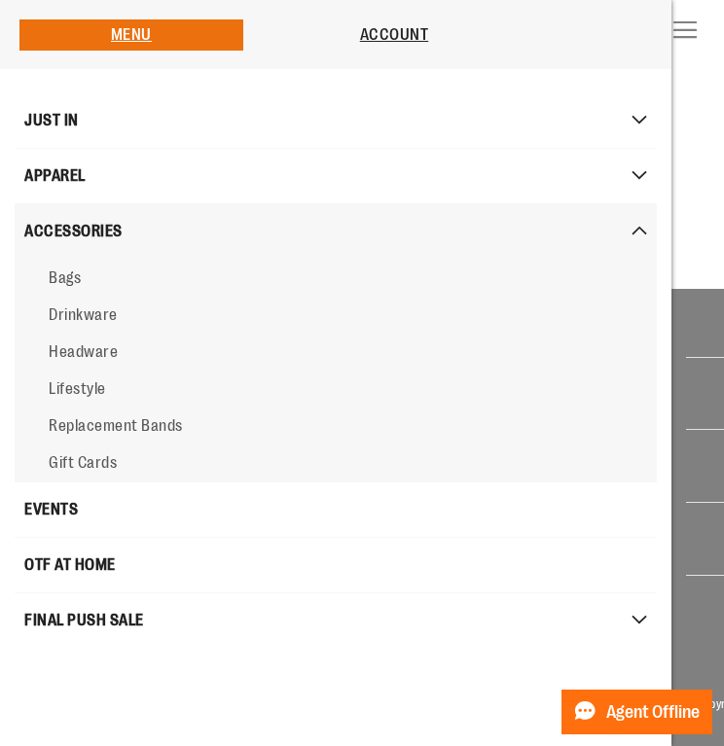  What do you see at coordinates (636, 712) in the screenshot?
I see `button: Agent Offline` at bounding box center [636, 712].